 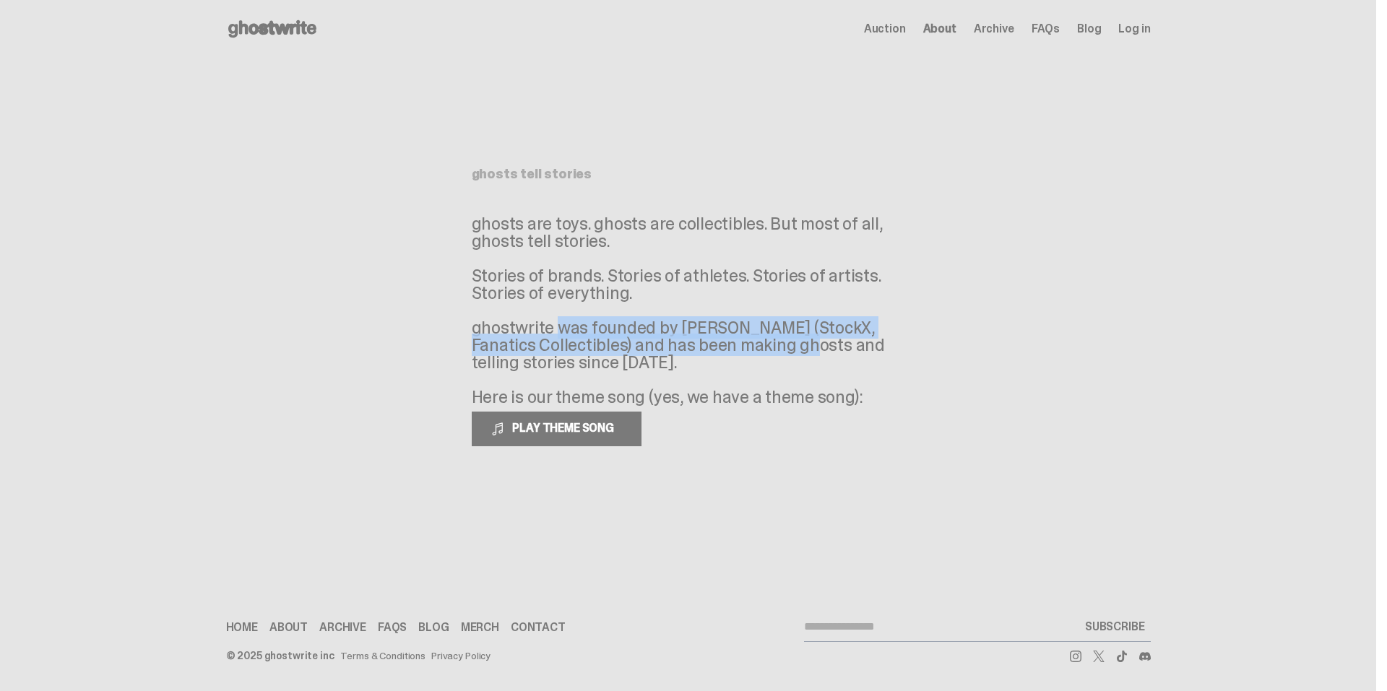 I want to click on span: PLAY THEME SONG, so click(x=564, y=428).